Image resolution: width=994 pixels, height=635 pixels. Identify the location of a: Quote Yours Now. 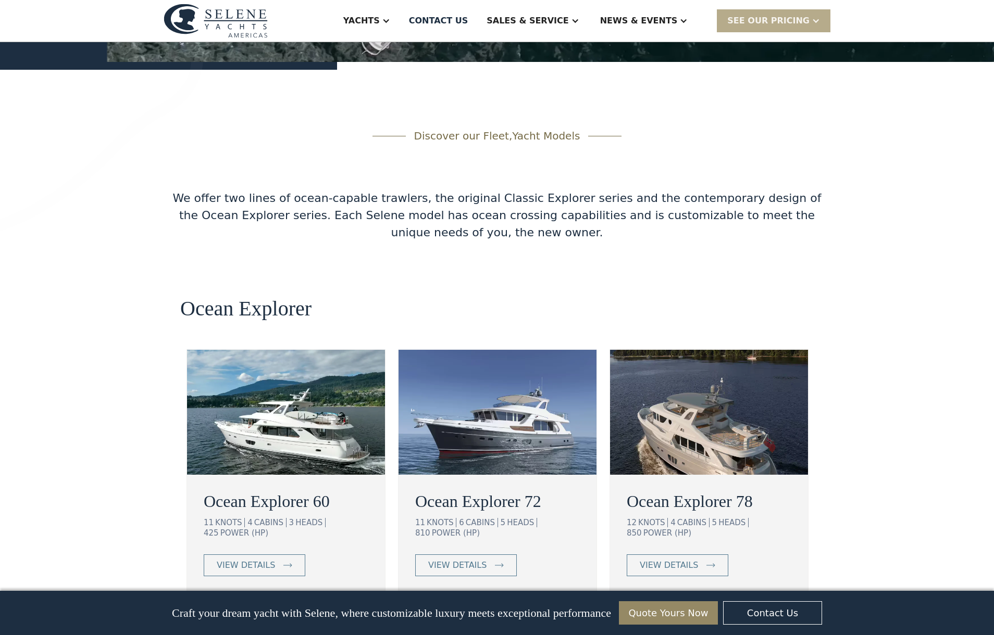
(668, 613).